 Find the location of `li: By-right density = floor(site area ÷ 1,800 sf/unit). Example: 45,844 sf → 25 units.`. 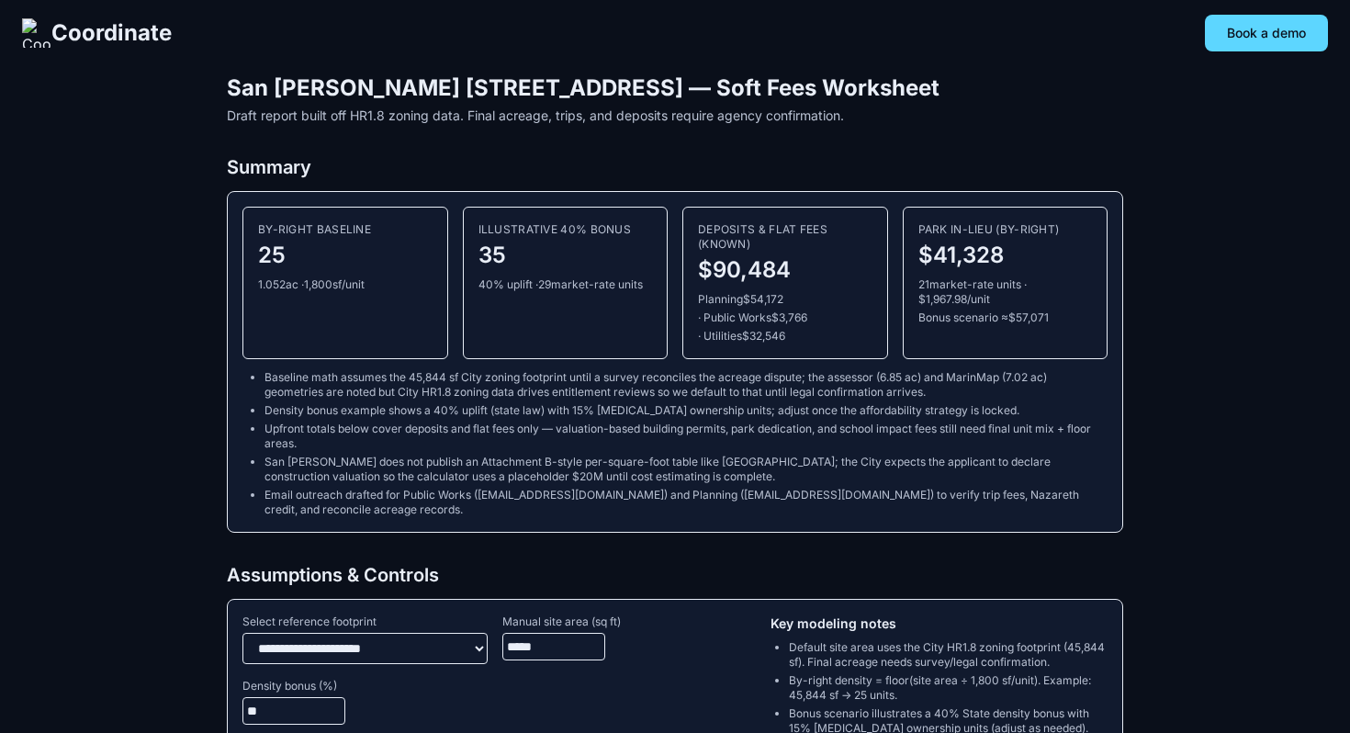

li: By-right density = floor(site area ÷ 1,800 sf/unit). Example: 45,844 sf → 25 units. is located at coordinates (948, 688).